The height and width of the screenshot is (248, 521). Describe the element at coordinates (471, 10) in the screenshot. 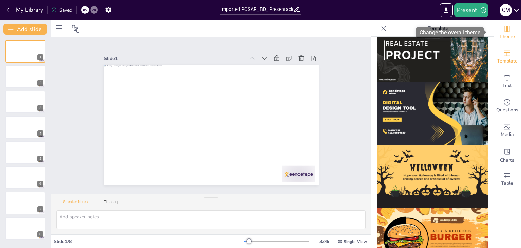

I see `button: Present` at that location.